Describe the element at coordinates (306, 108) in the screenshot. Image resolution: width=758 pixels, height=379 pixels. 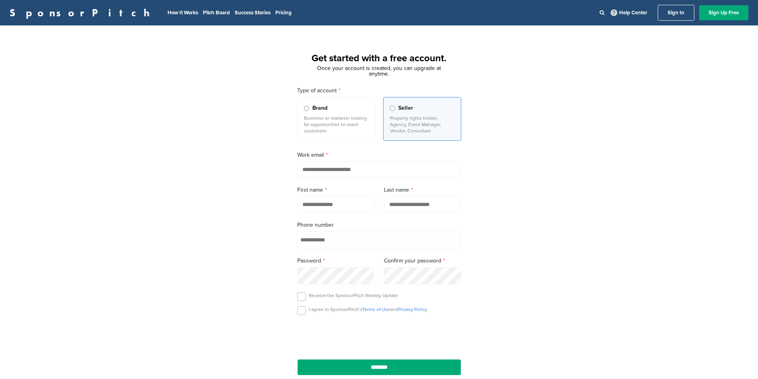
I see `input: Brand Business or marketer looking for opportunities to reach customers` at that location.